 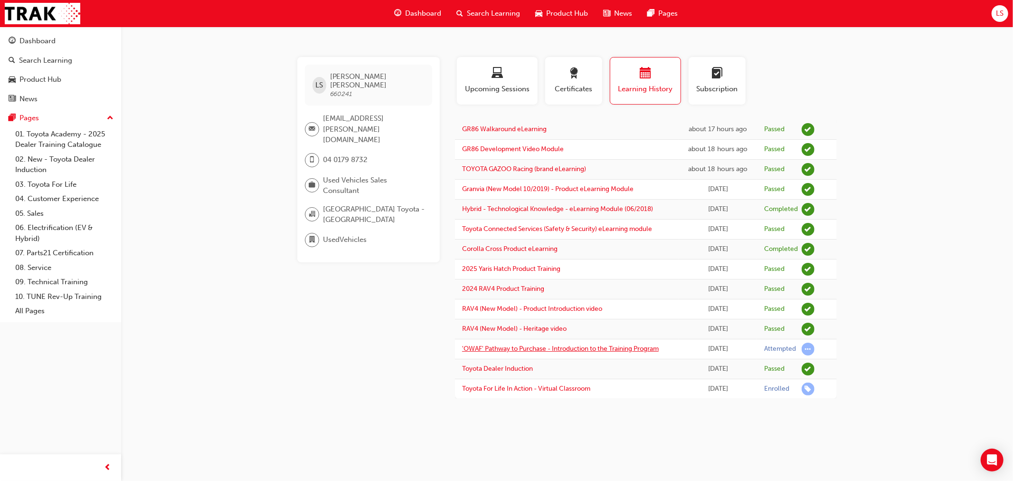 I want to click on div: Tue Aug 19 2025 21:39:55 GMT+1000 (Australian Eastern Standard Time), so click(x=718, y=129).